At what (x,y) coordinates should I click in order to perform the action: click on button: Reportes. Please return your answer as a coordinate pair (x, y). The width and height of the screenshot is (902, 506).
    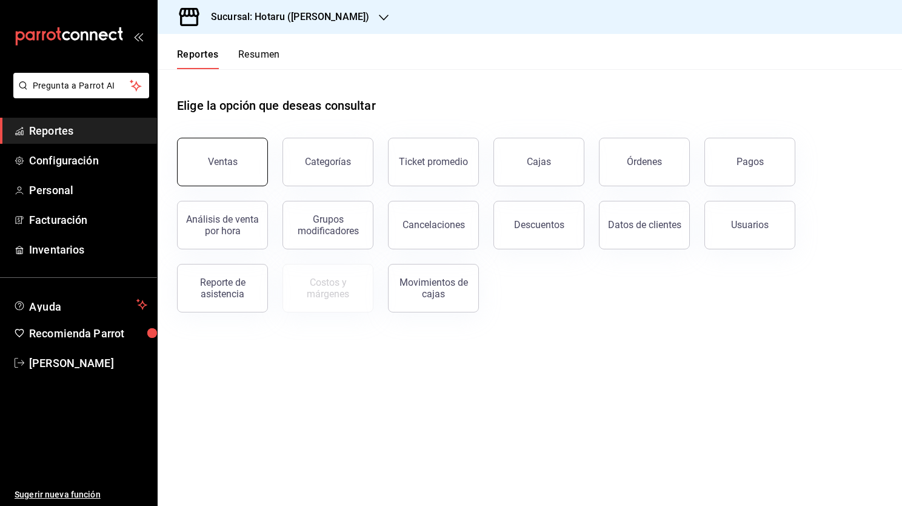
    Looking at the image, I should click on (198, 59).